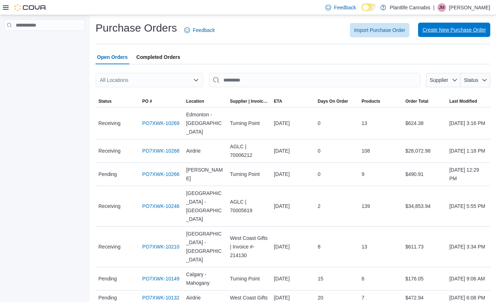 Image resolution: width=496 pixels, height=302 pixels. Describe the element at coordinates (424, 151) in the screenshot. I see `div: $28,072.98` at that location.